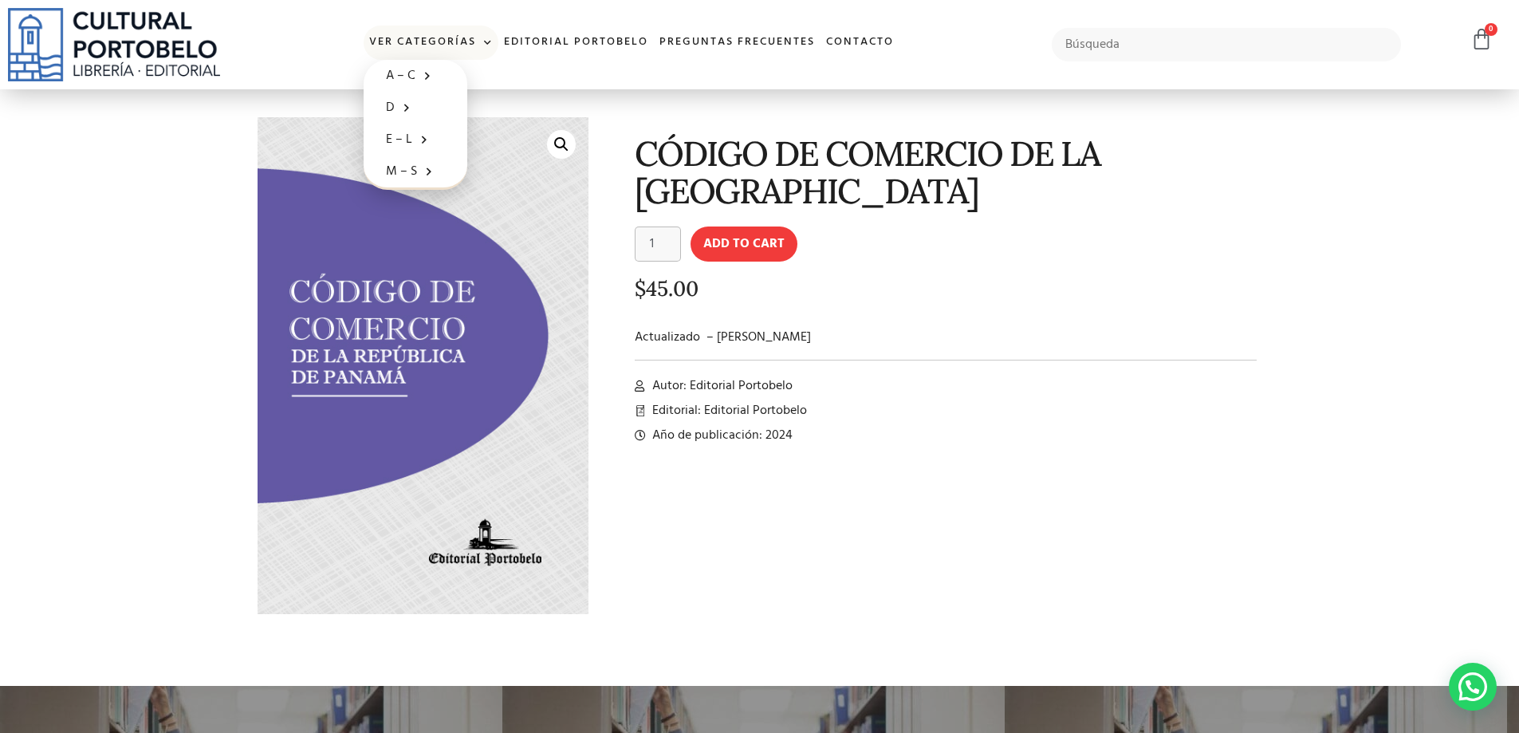  What do you see at coordinates (720, 435) in the screenshot?
I see `span: Año de publicación: 2024` at bounding box center [720, 435].